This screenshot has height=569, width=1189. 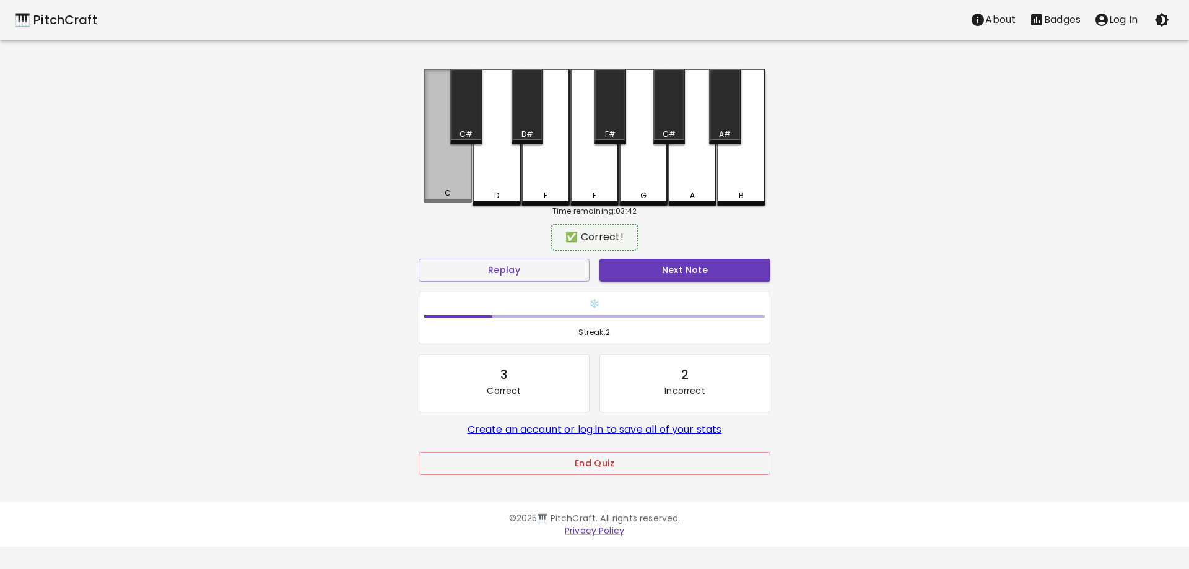 I want to click on p: Log In, so click(x=1124, y=20).